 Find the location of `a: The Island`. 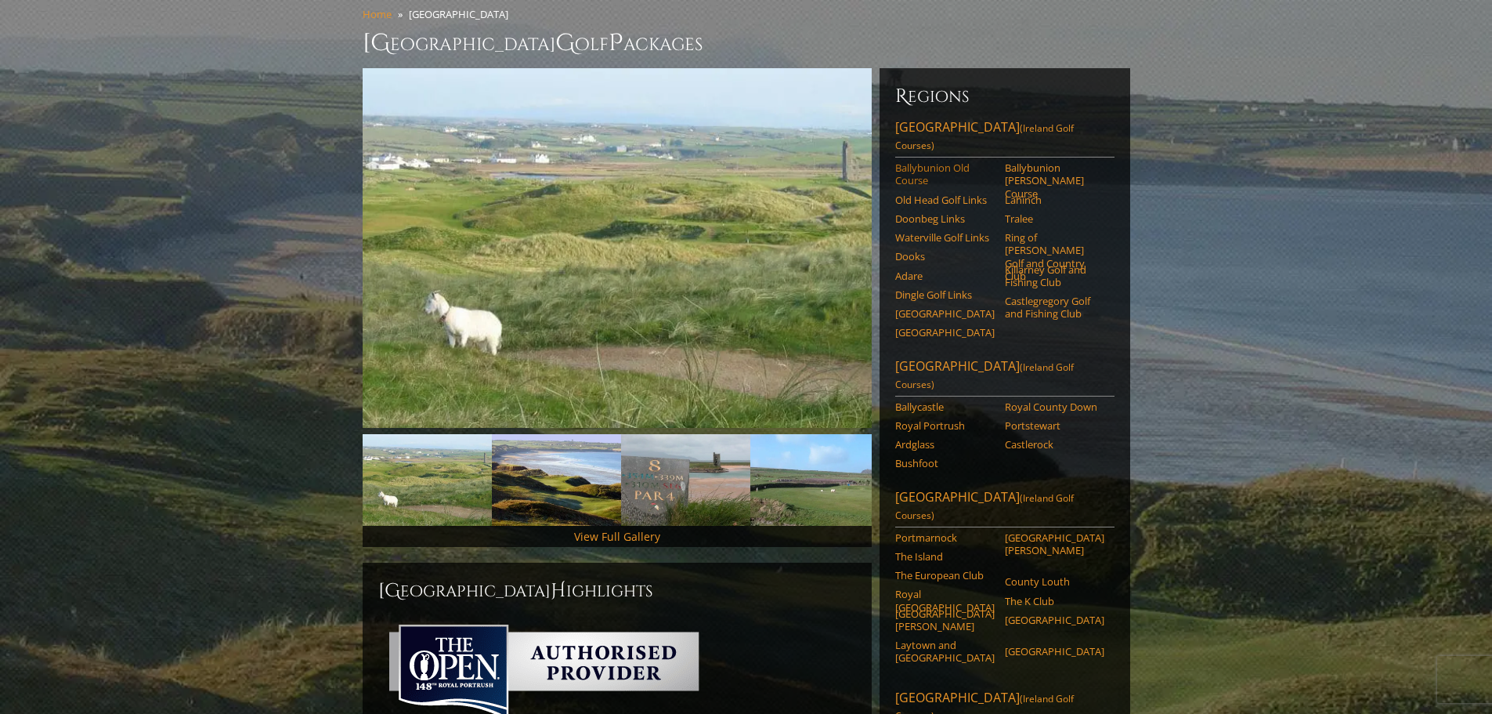

a: The Island is located at coordinates (945, 556).